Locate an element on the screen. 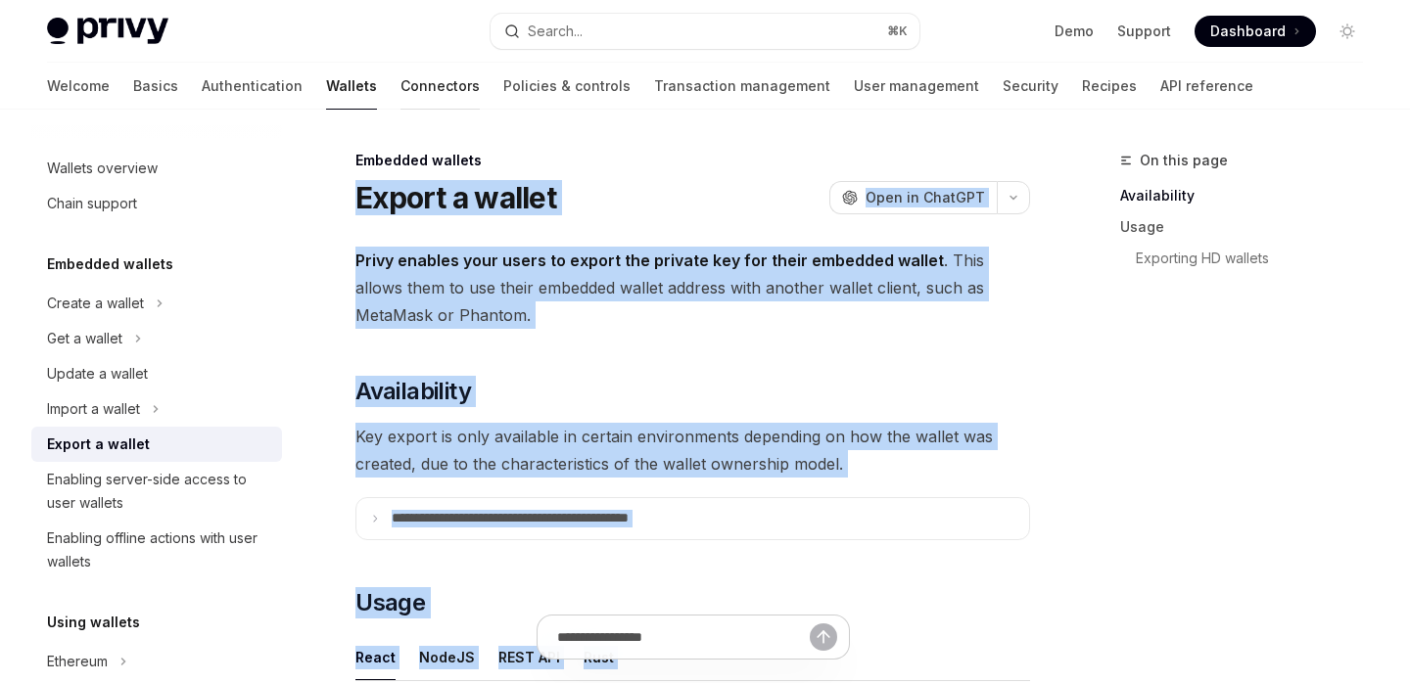  div: Ethereum is located at coordinates (77, 662).